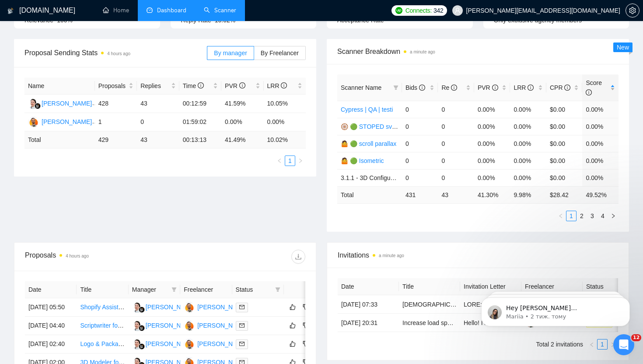 This screenshot has width=643, height=364. I want to click on a: 2, so click(582, 216).